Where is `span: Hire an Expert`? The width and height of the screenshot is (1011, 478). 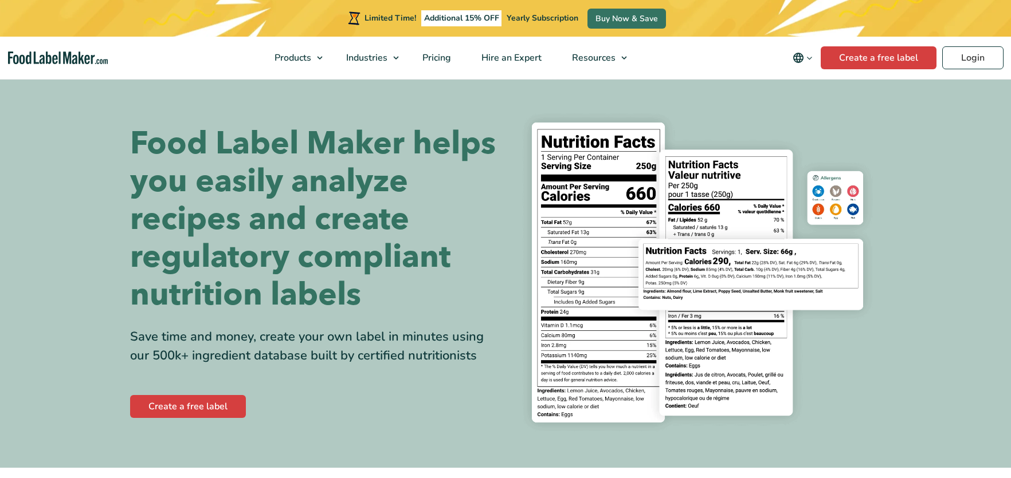 span: Hire an Expert is located at coordinates (510, 58).